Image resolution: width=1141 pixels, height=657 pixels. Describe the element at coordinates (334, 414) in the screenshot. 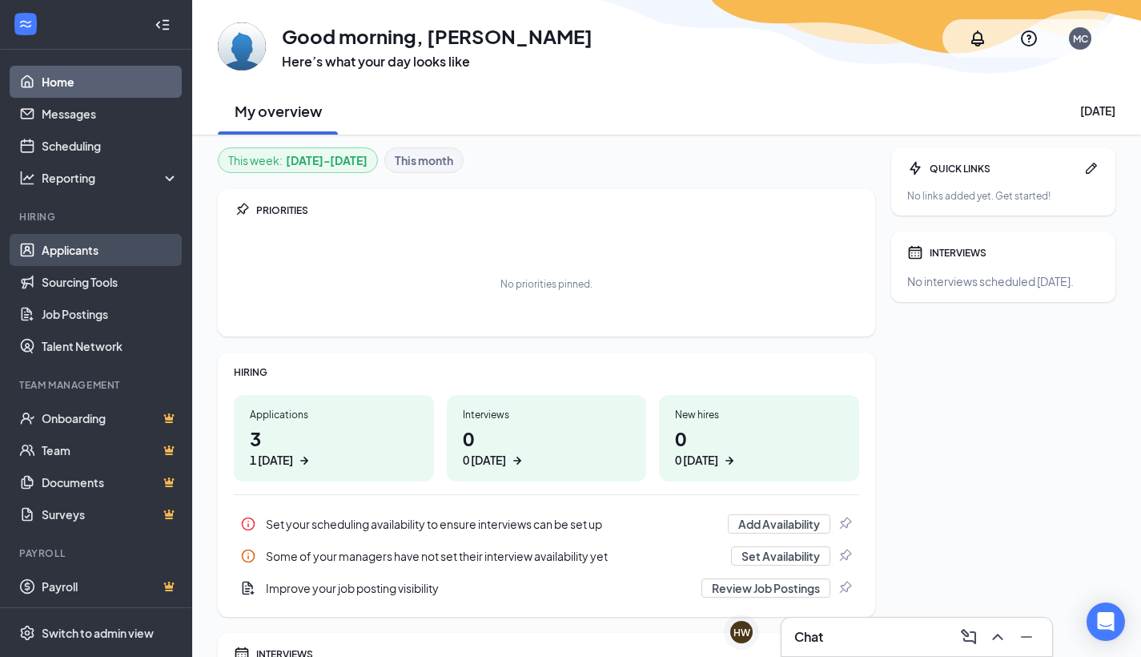

I see `div: Applications` at that location.